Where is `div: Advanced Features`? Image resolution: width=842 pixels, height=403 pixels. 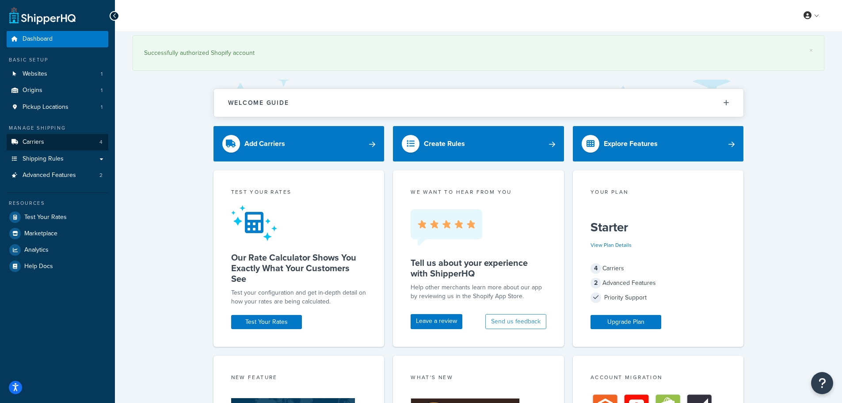 div: Advanced Features is located at coordinates (658, 283).